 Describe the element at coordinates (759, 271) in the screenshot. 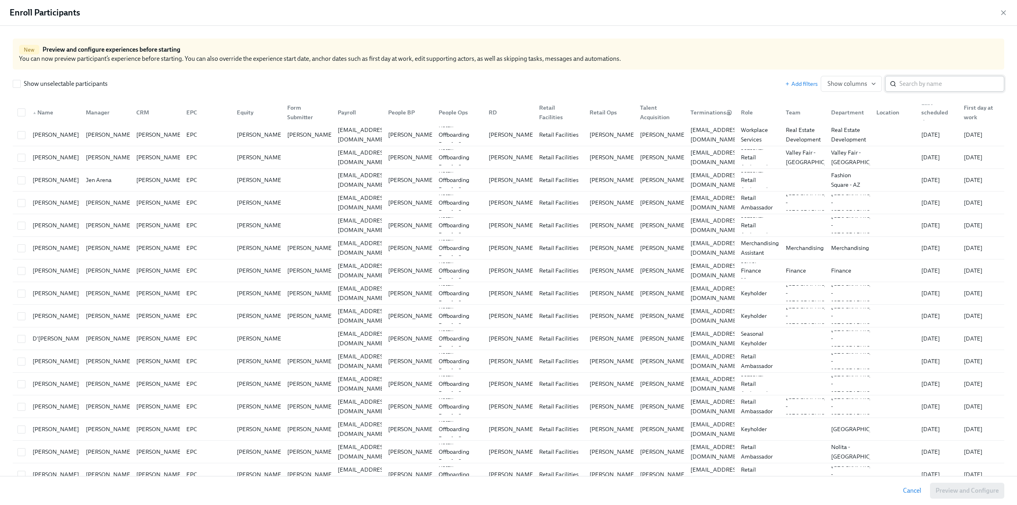

I see `div: Senior Finance Manager` at that location.